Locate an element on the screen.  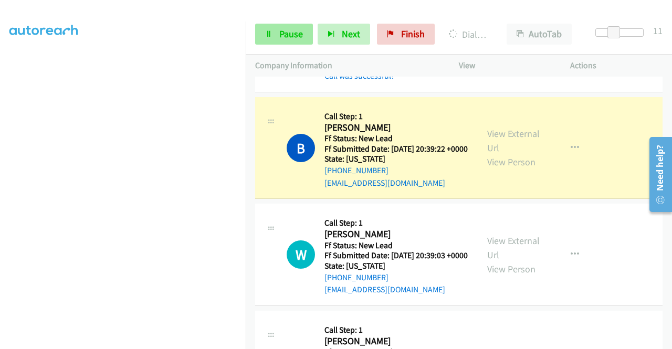
button: AutoTab is located at coordinates (539, 34).